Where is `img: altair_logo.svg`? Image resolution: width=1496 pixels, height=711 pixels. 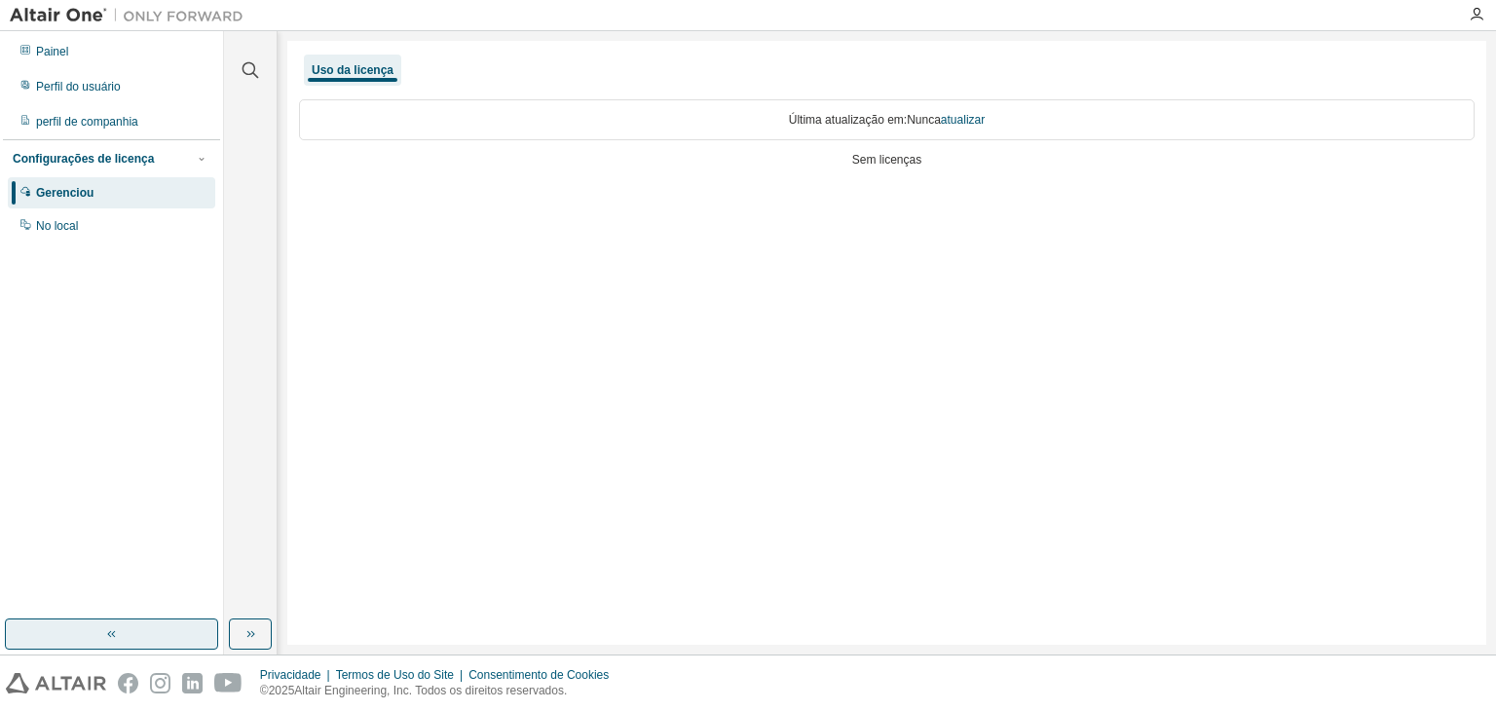 img: altair_logo.svg is located at coordinates (55, 683).